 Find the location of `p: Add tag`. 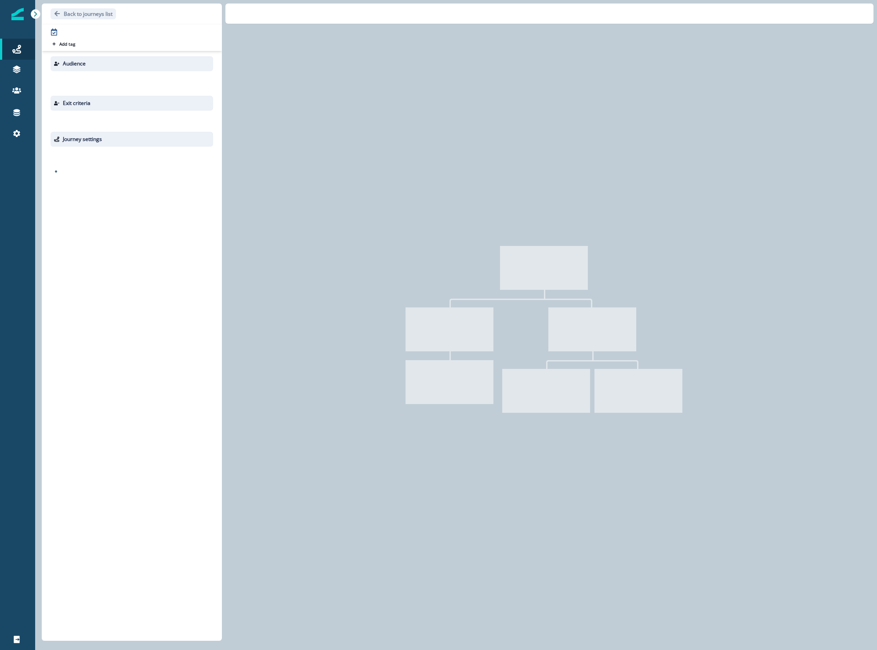

p: Add tag is located at coordinates (67, 44).